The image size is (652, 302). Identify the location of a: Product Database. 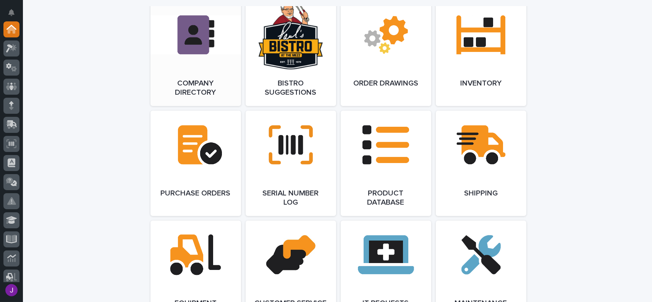
(386, 164).